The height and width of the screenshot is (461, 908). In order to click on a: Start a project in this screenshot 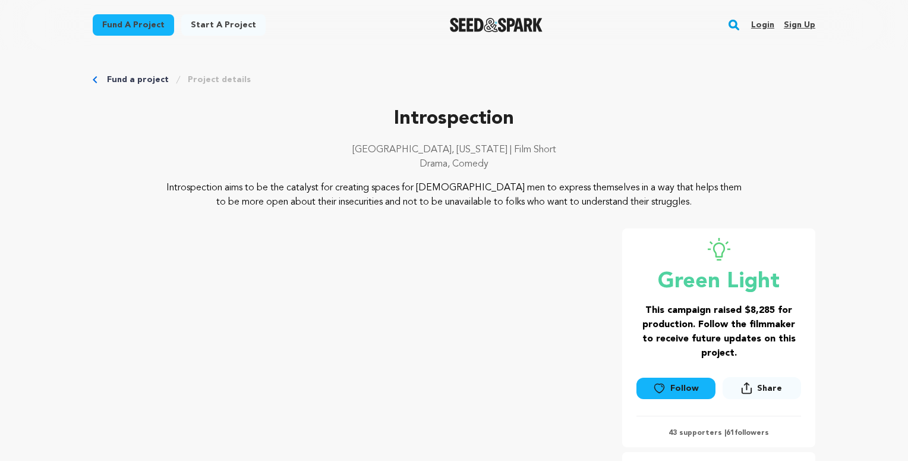, I will do `click(223, 25)`.